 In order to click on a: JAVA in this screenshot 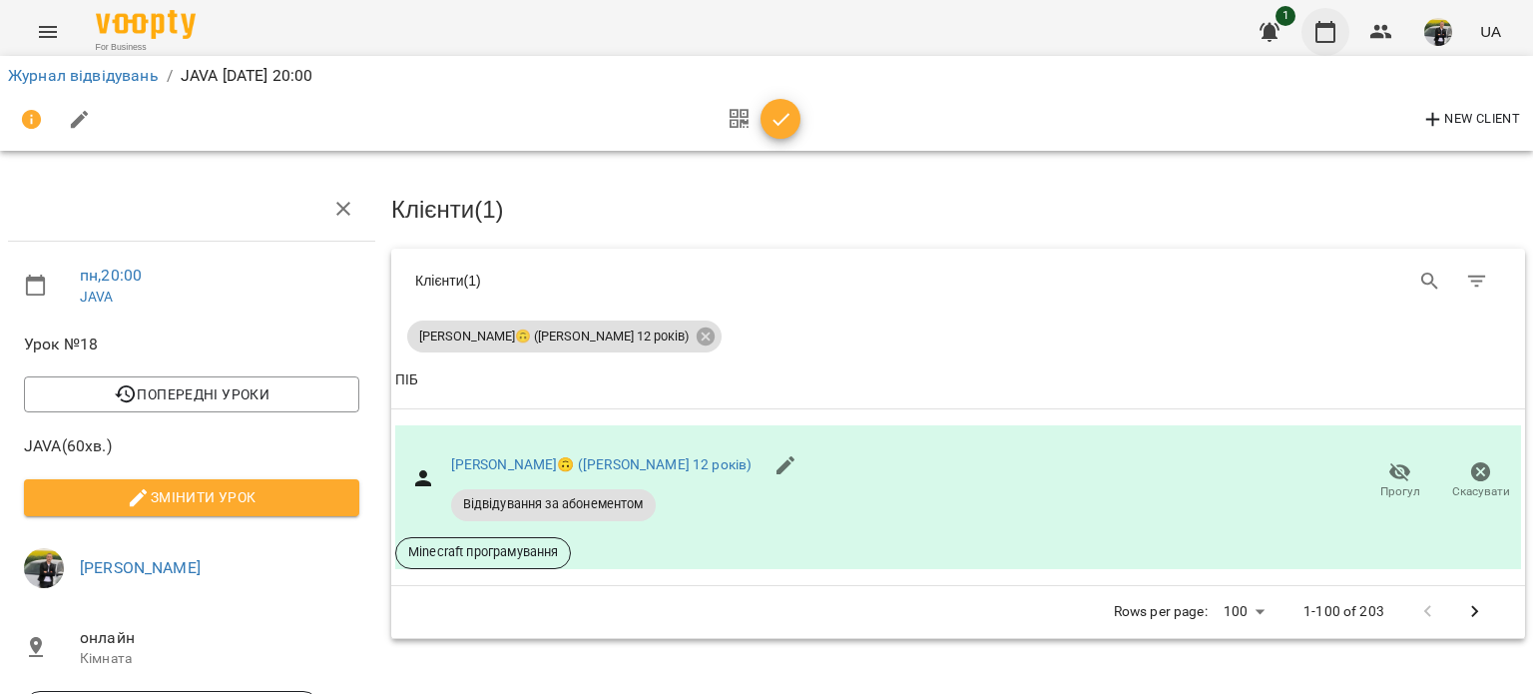, I will do `click(97, 296)`.